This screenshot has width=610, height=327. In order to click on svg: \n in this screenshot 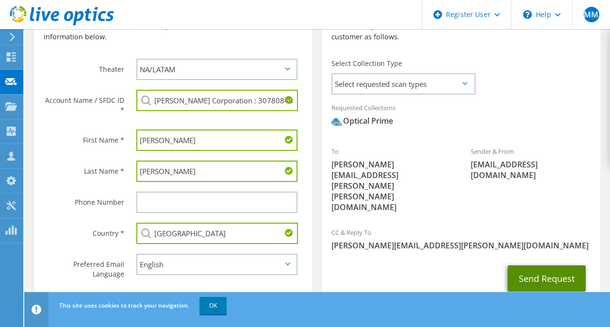, I will do `click(528, 15)`.